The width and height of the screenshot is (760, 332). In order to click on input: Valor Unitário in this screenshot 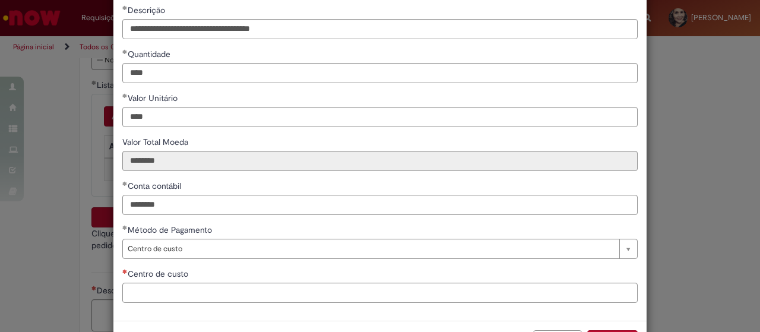, I will do `click(380, 117)`.